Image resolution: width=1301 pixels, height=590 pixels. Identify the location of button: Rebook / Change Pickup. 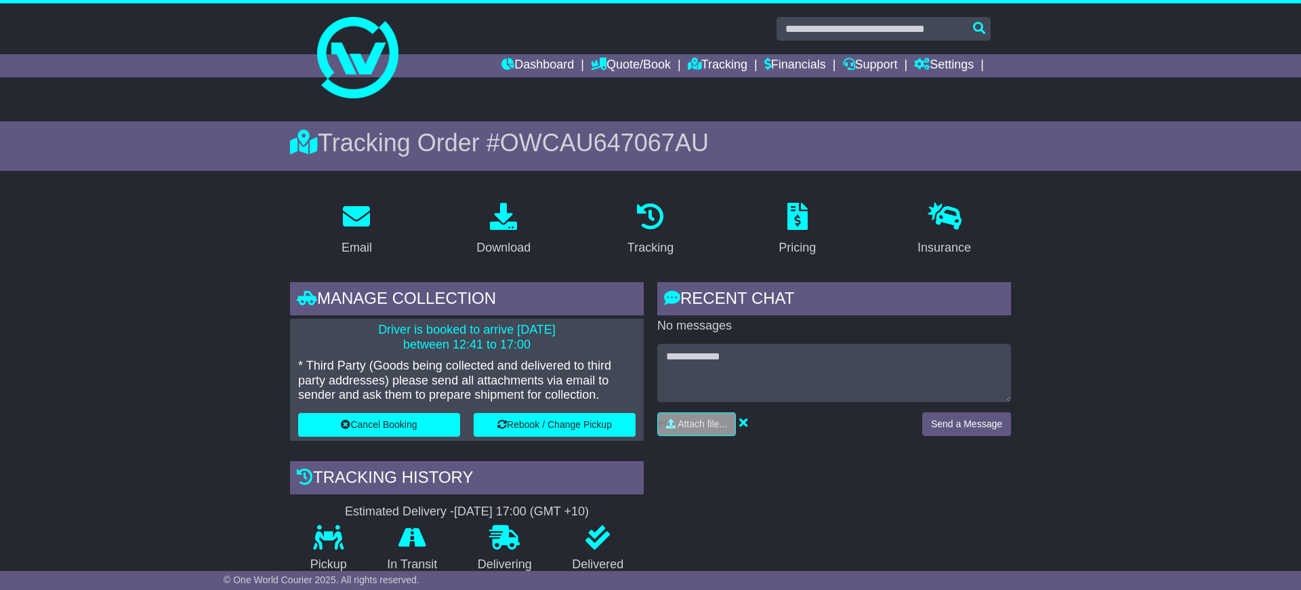
(554, 424).